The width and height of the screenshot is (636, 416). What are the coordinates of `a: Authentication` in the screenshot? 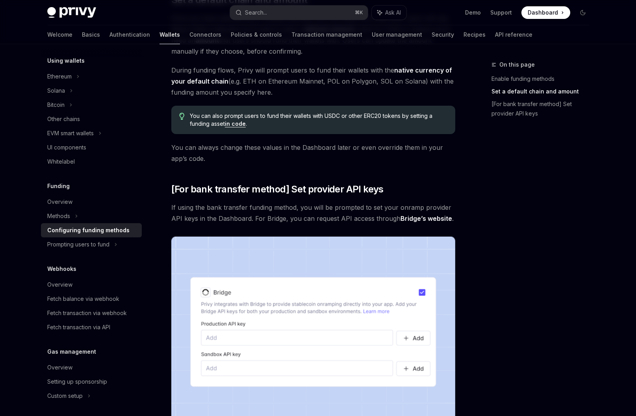 It's located at (130, 35).